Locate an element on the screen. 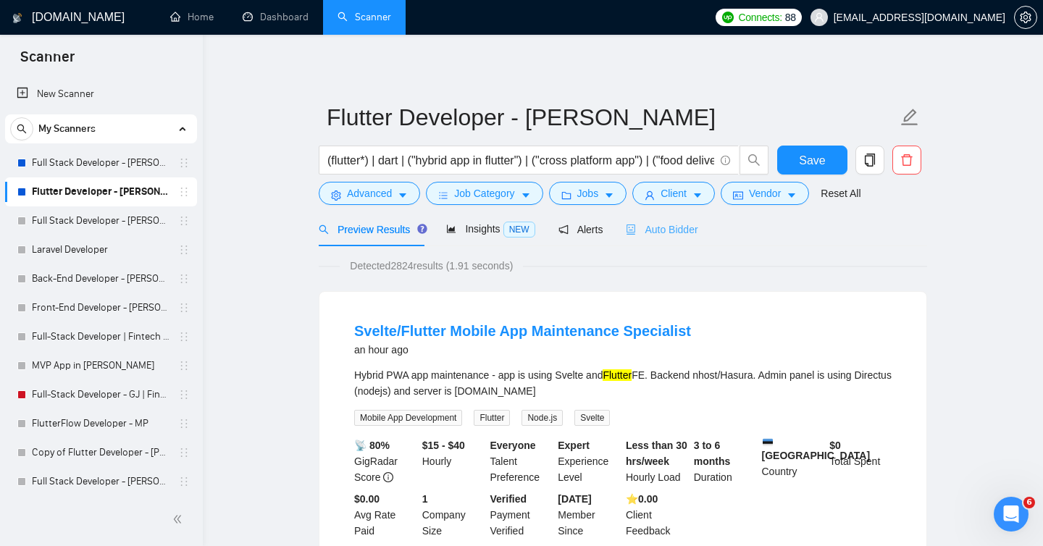  span: bars is located at coordinates (443, 195).